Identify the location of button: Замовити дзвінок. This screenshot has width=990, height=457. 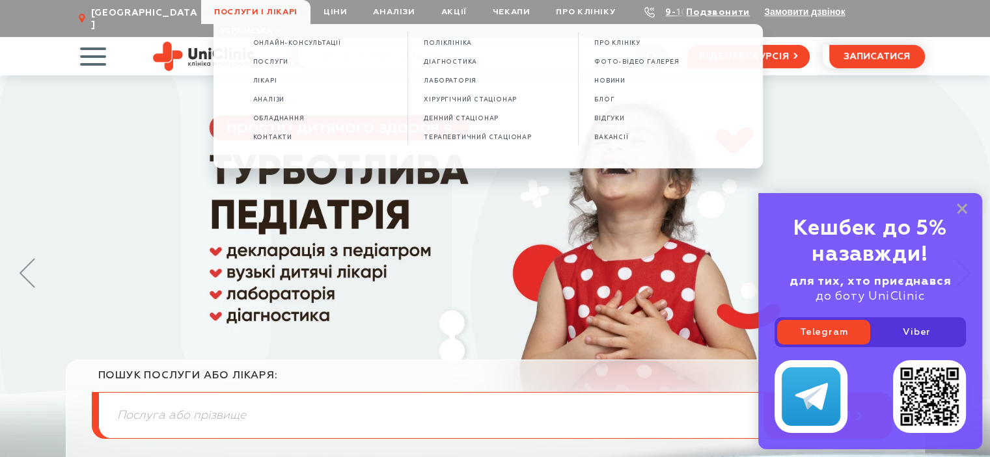
(804, 12).